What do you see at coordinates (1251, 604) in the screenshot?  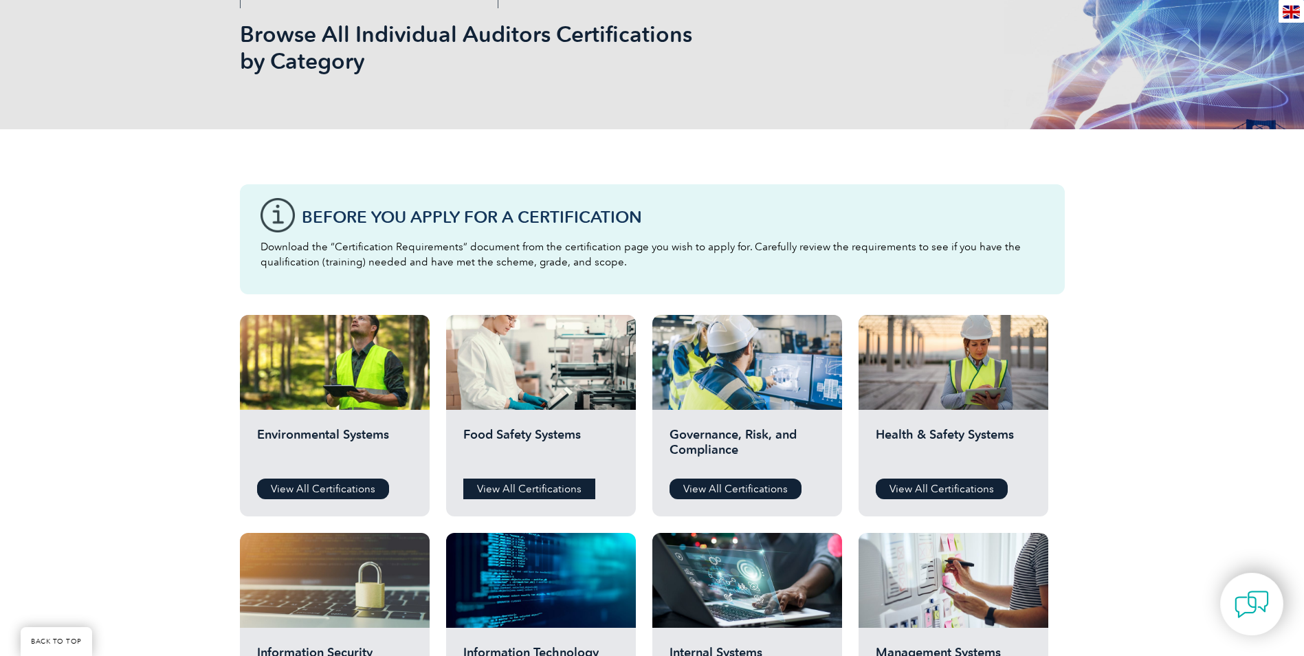 I see `img: contact-chat.png` at bounding box center [1251, 604].